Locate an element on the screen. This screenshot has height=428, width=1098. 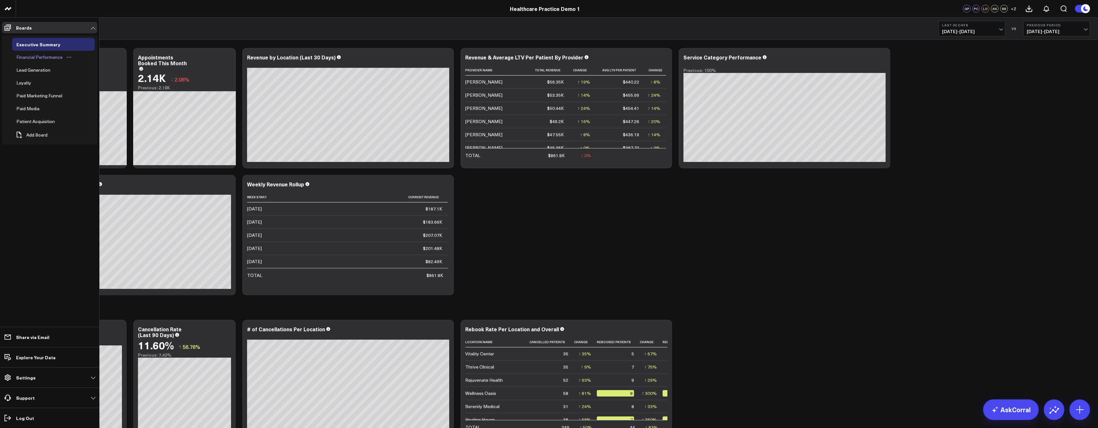
div: $455.99 is located at coordinates (631, 95).